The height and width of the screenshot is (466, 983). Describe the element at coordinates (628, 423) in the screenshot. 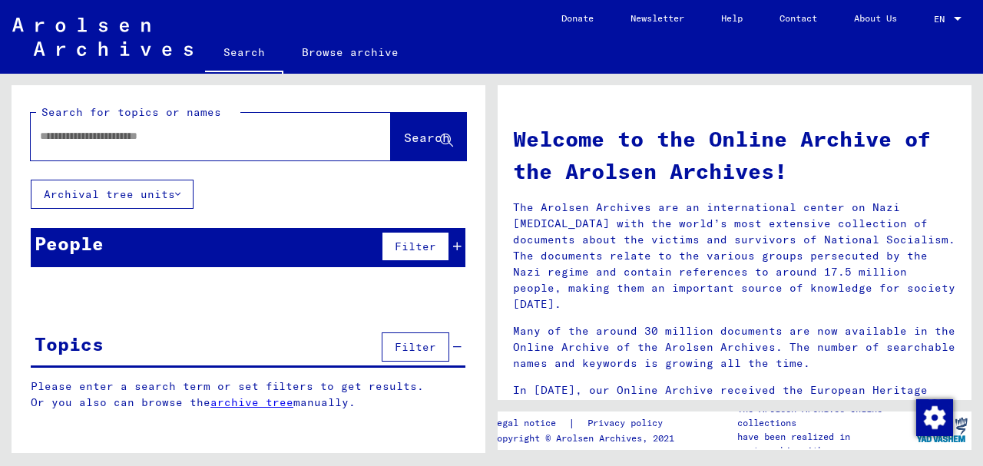

I see `a: Privacy policy` at that location.